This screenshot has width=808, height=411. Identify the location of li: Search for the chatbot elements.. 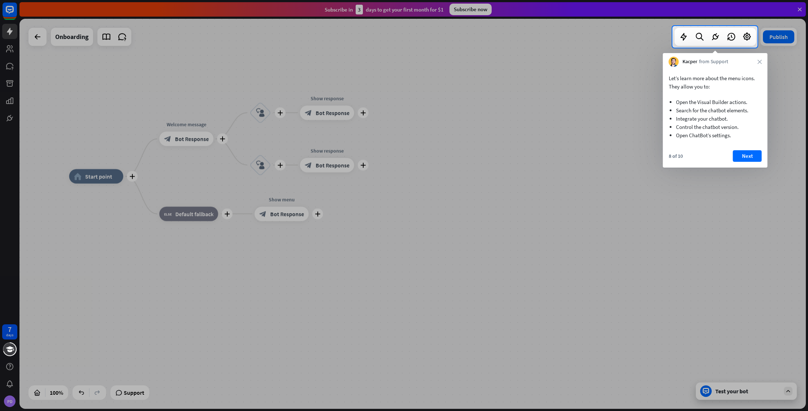
(716, 110).